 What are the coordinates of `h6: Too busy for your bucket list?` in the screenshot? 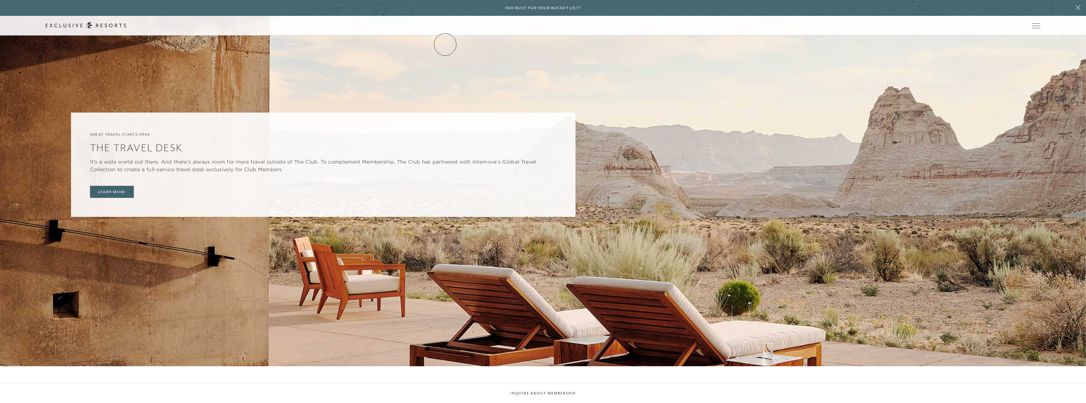 It's located at (543, 8).